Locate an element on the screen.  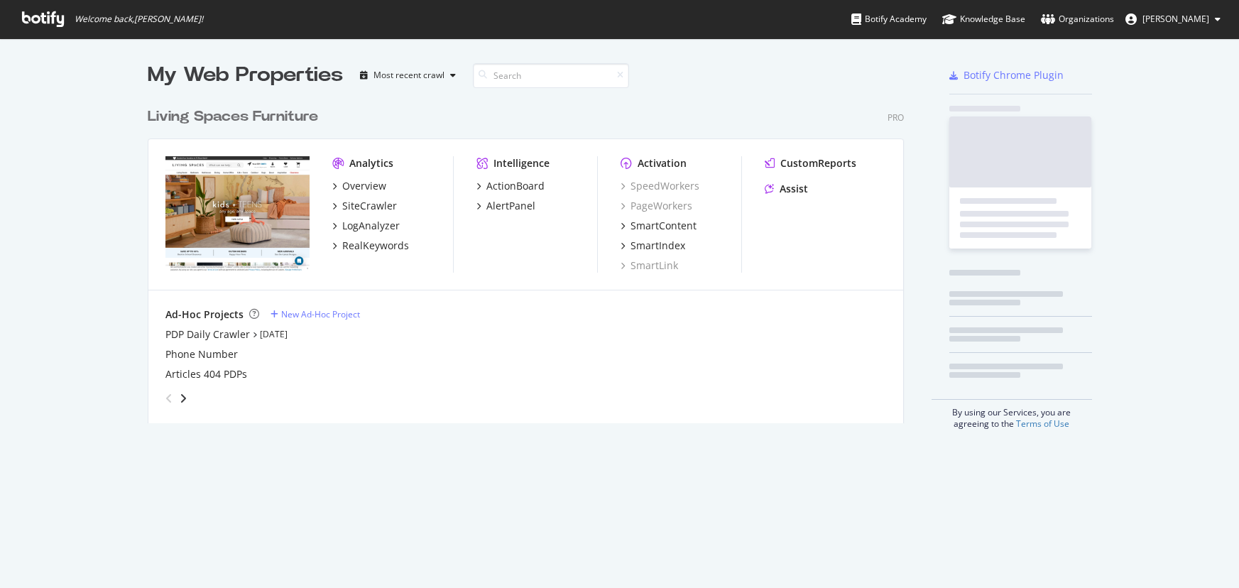
div: Intelligence is located at coordinates (521, 163).